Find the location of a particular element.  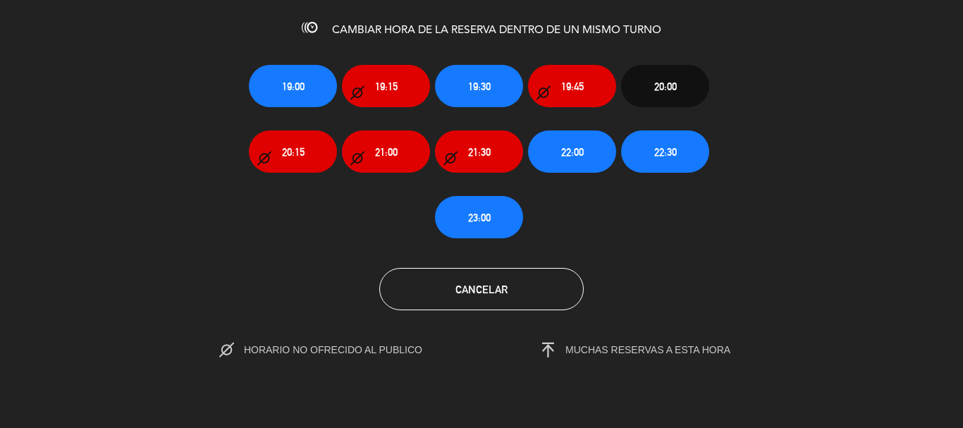

button: 21:30 is located at coordinates (478, 152).